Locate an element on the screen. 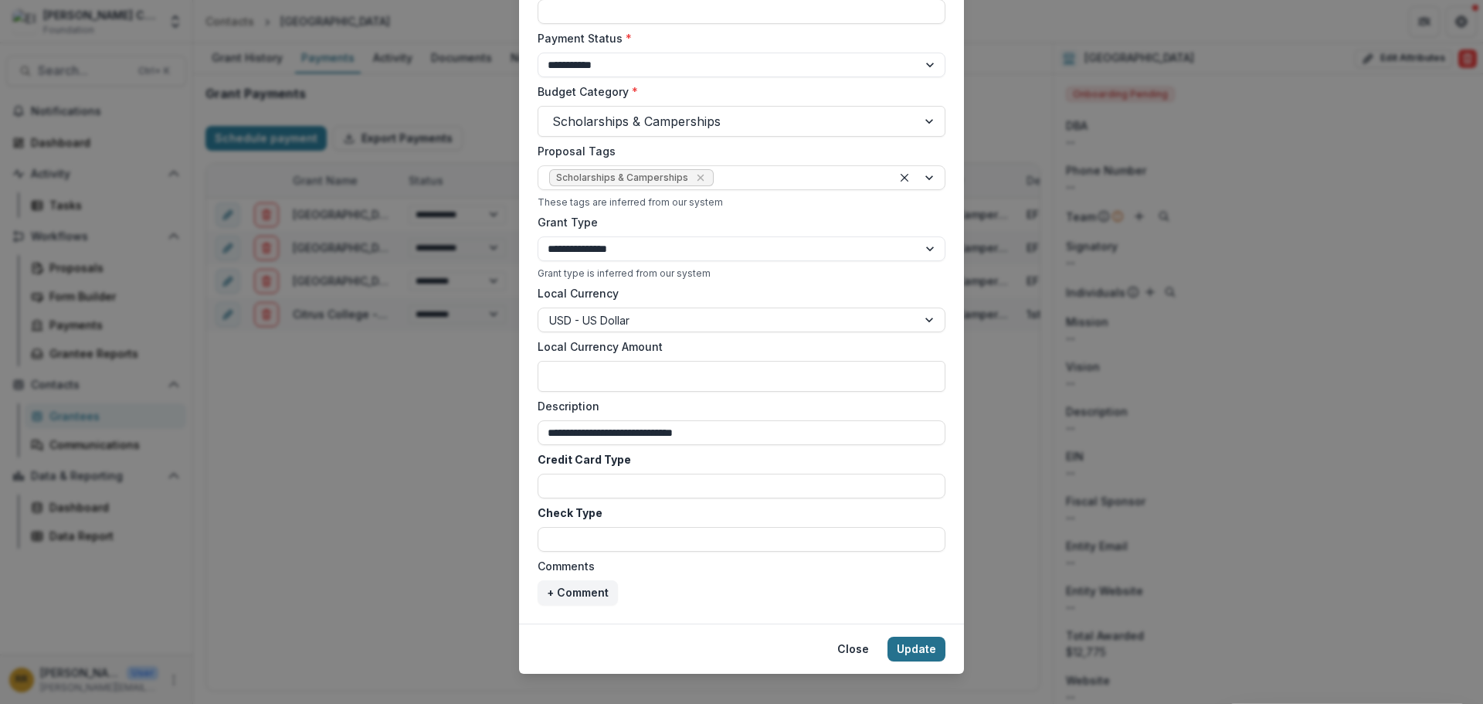  span: Scholarships & Camperships is located at coordinates (622, 178).